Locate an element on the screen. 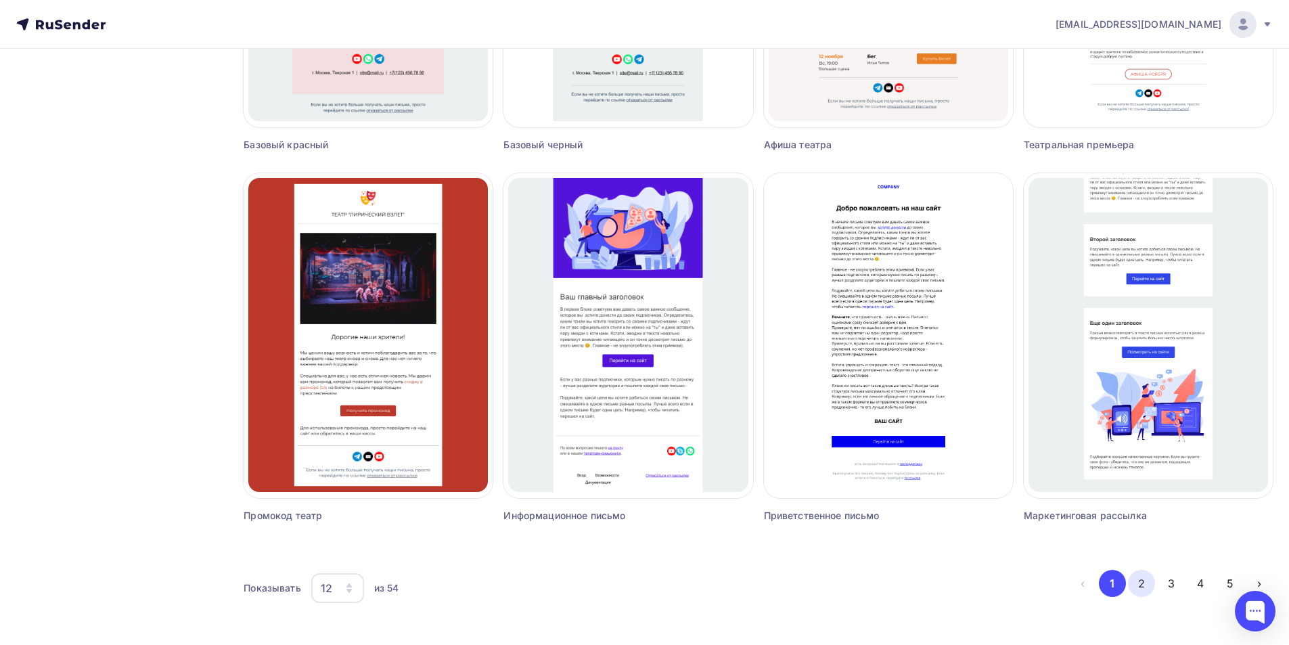  button: Go to page 5 is located at coordinates (1230, 583).